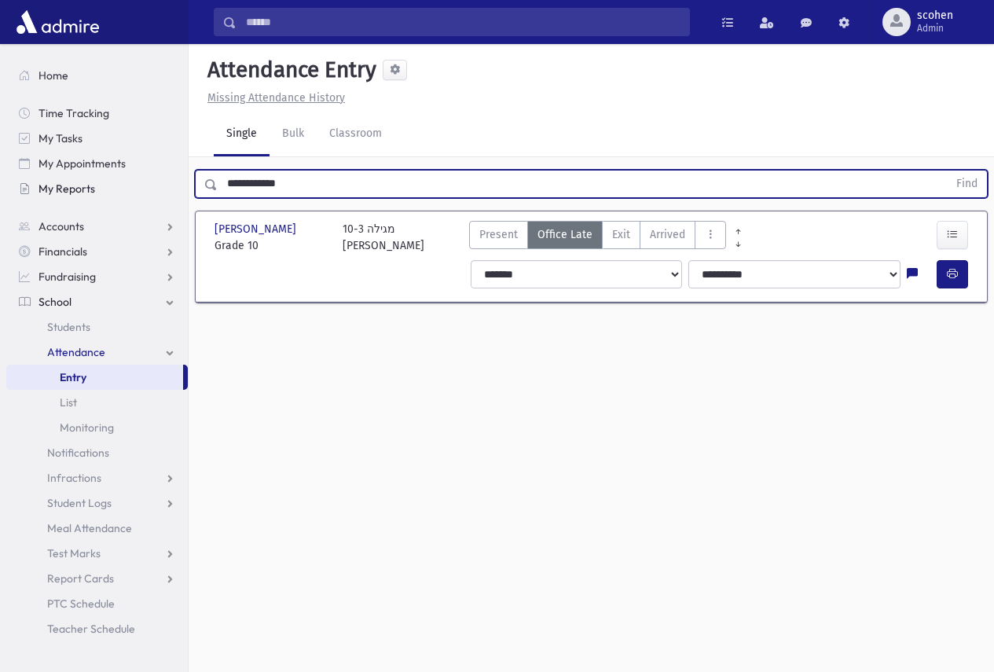 Image resolution: width=994 pixels, height=672 pixels. Describe the element at coordinates (86, 427) in the screenshot. I see `span: Monitoring` at that location.